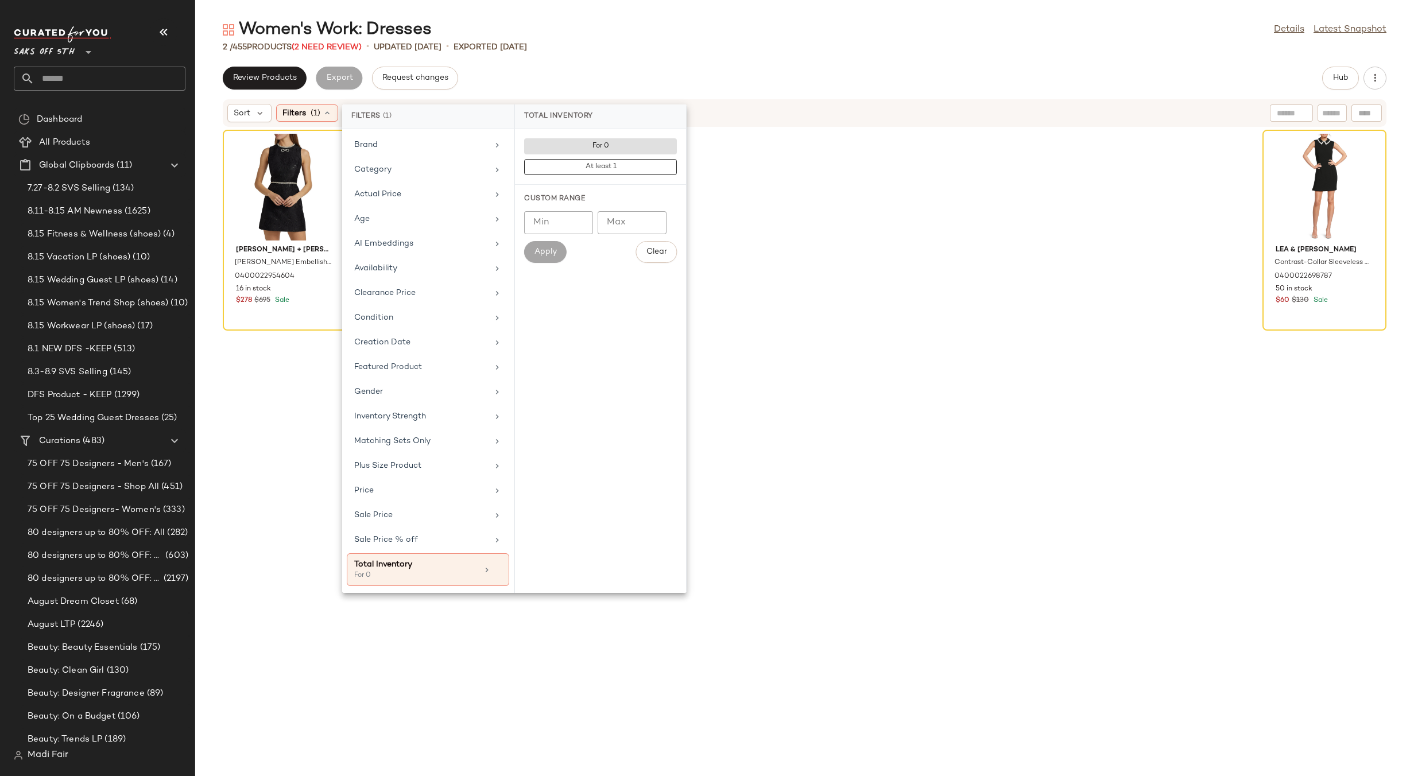  What do you see at coordinates (67, 372) in the screenshot?
I see `span: 8.3-8.9 SVS Selling` at bounding box center [67, 372].